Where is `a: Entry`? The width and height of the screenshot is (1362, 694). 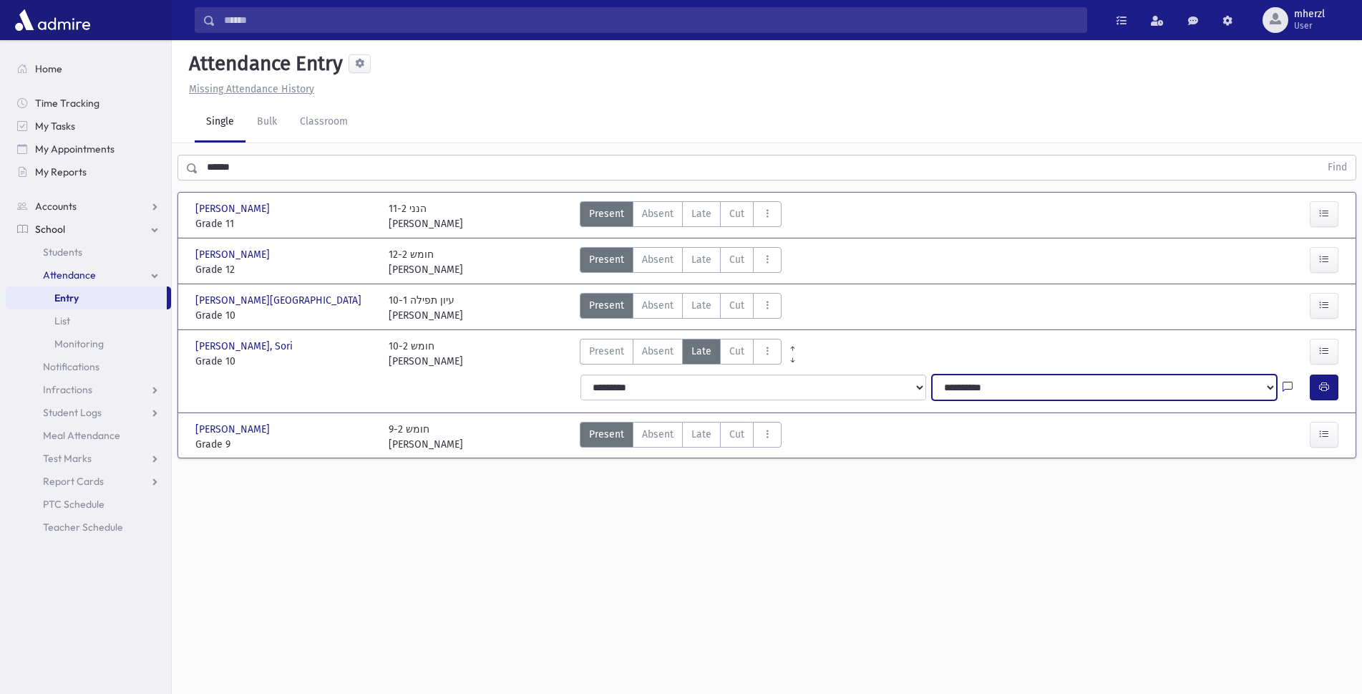 a: Entry is located at coordinates (86, 298).